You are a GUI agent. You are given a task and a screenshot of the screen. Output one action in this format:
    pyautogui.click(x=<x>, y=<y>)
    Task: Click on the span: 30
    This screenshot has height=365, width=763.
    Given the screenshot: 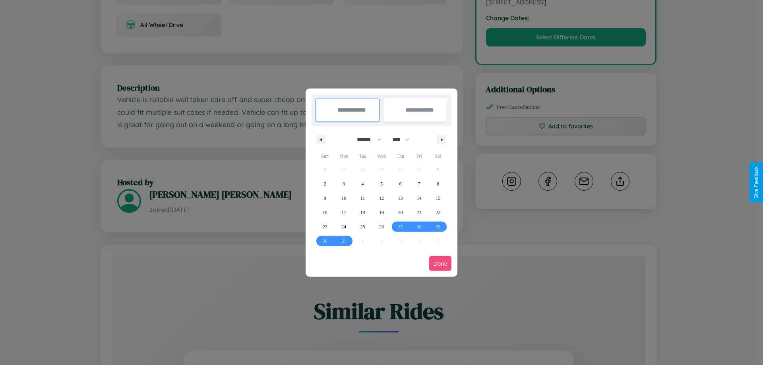 What is the action you would take?
    pyautogui.click(x=325, y=241)
    